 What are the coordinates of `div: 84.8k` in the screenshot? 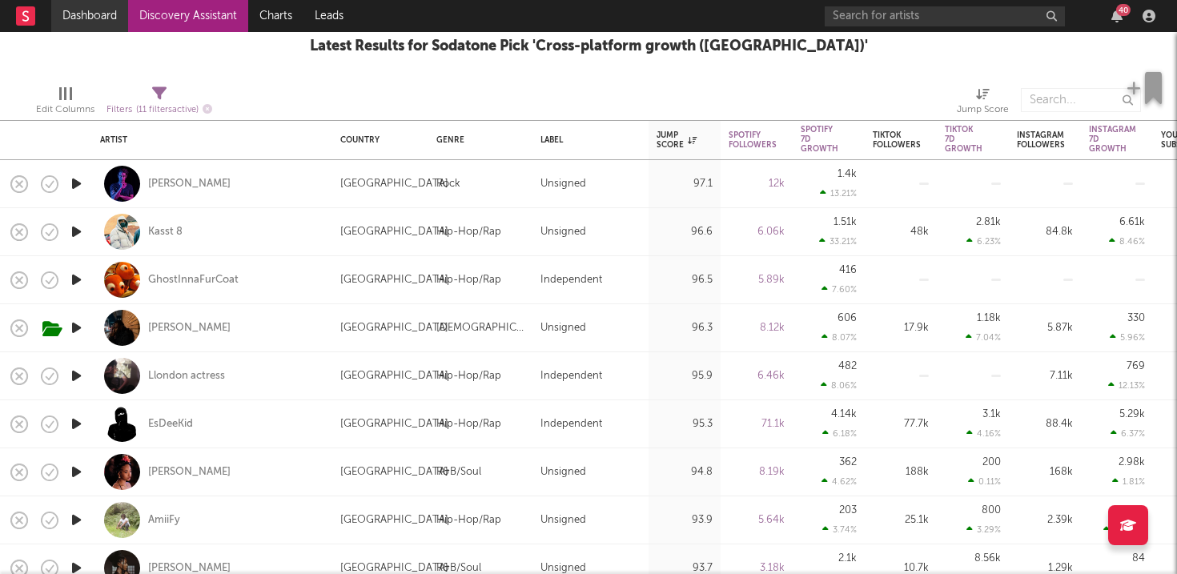 It's located at (1044, 232).